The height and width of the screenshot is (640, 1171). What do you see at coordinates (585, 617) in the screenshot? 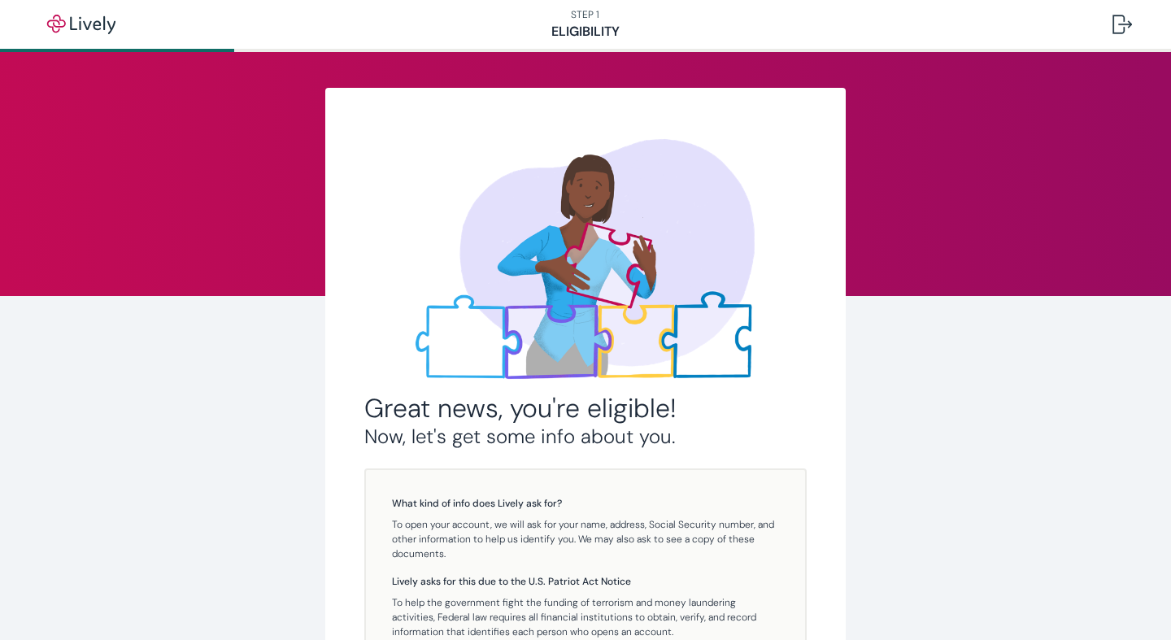
I see `p: To help the government fight the funding of terrorism and money laundering activities, Federal la...` at bounding box center [585, 617].